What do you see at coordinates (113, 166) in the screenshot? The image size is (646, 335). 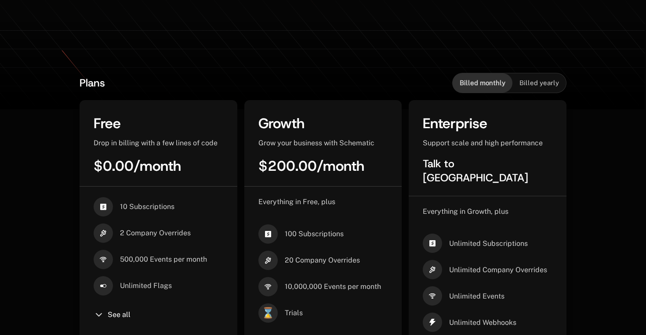 I see `span: $0.00` at bounding box center [113, 166].